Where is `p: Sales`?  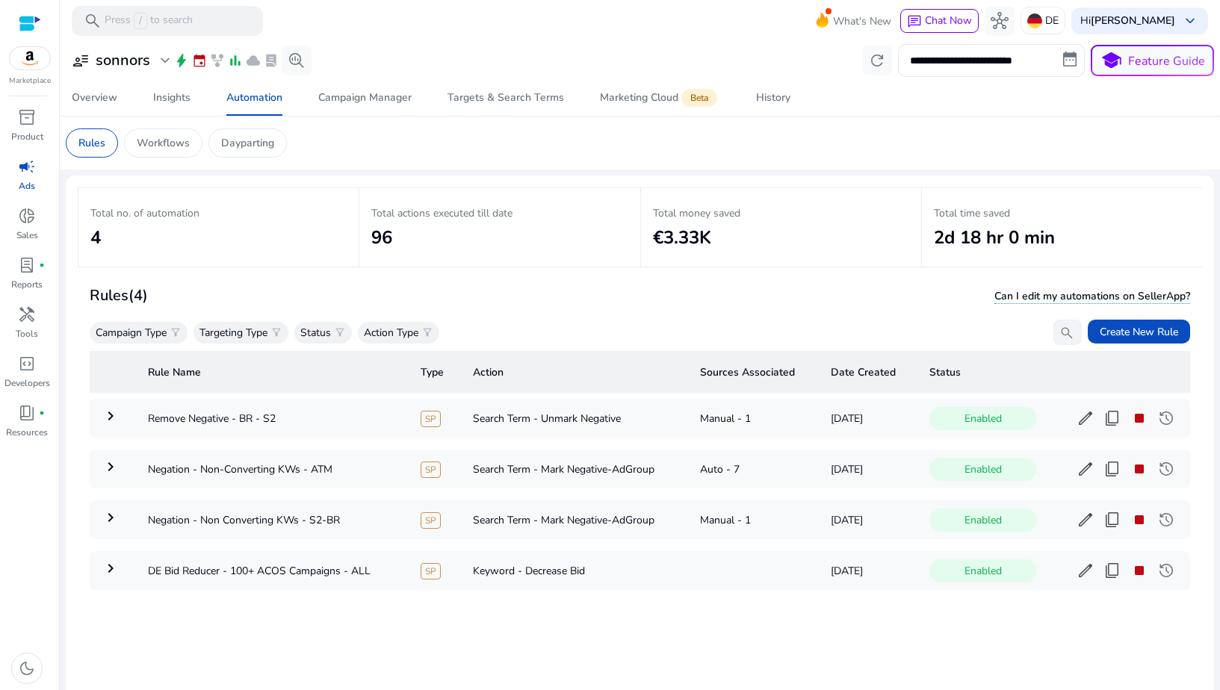 p: Sales is located at coordinates (27, 235).